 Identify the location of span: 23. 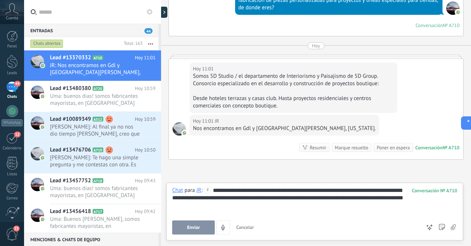
(16, 228).